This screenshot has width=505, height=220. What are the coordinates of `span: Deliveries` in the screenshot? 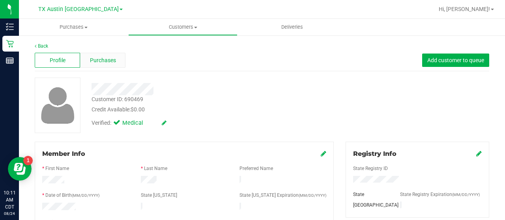 It's located at (292, 27).